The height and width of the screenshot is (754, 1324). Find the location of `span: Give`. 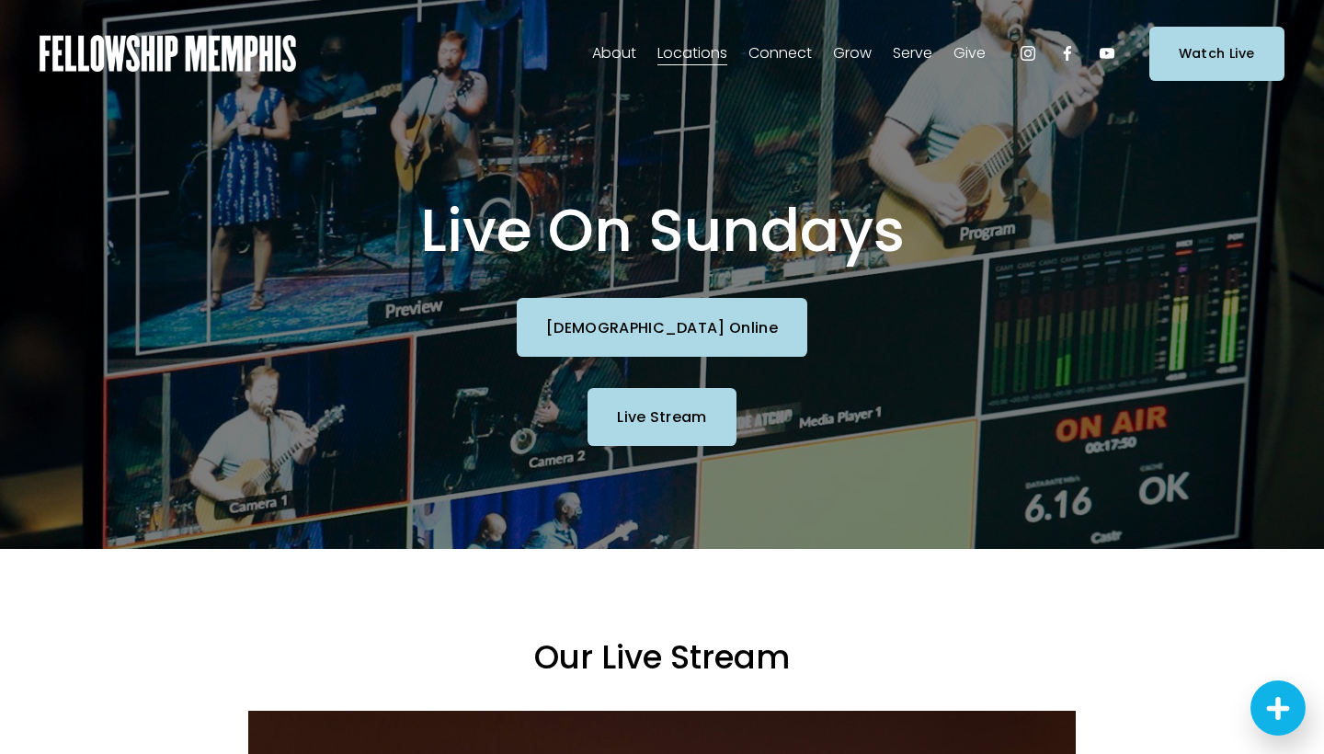

span: Give is located at coordinates (969, 53).